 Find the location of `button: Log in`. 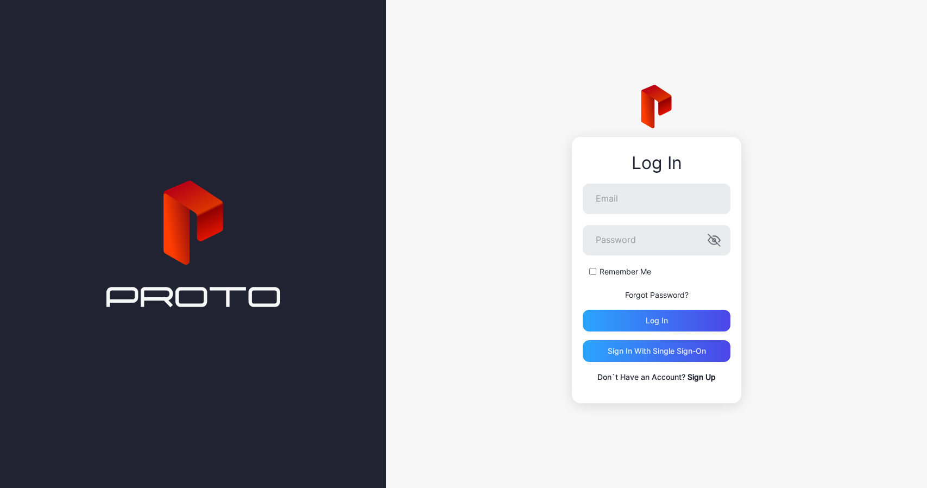

button: Log in is located at coordinates (657, 321).